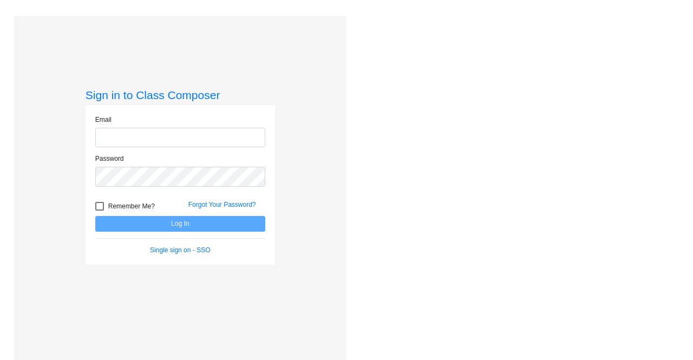 The image size is (693, 360). I want to click on a: Forgot Your Password?, so click(222, 205).